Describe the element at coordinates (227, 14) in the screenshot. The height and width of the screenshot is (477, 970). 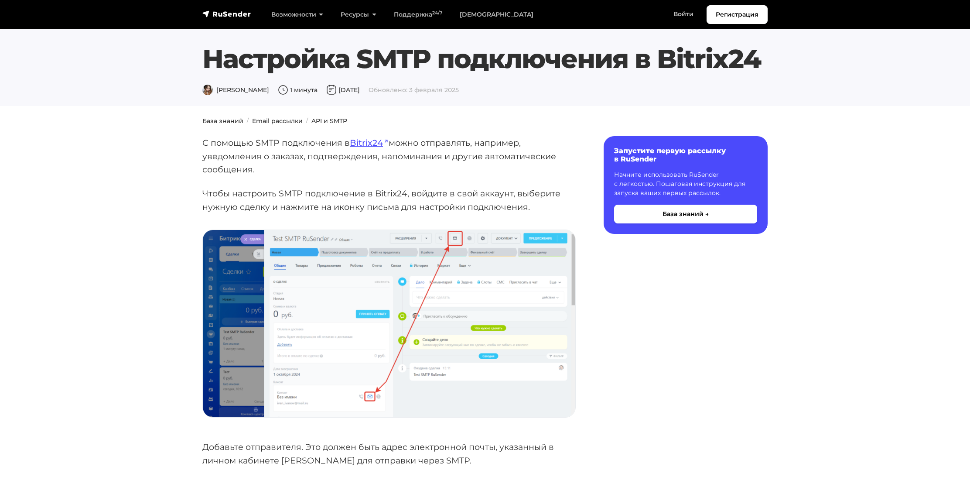
I see `img: RuSender` at that location.